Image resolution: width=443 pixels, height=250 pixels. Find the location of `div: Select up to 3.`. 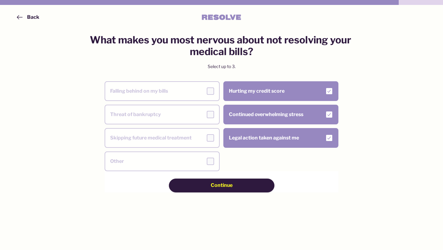

div: Select up to 3. is located at coordinates (221, 66).